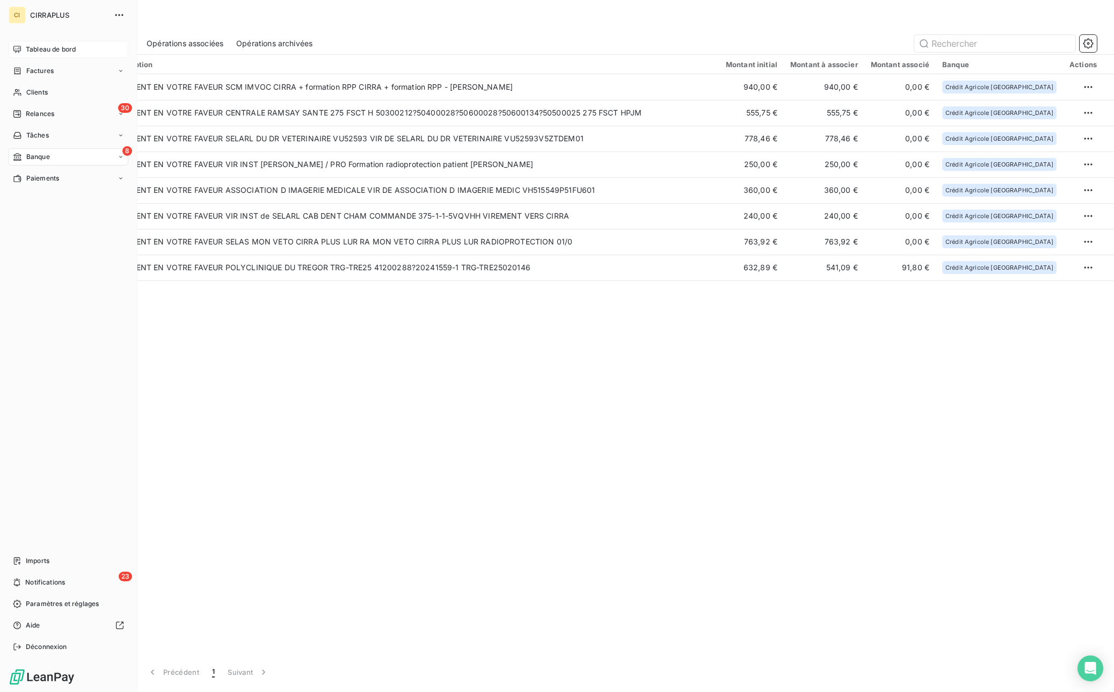  What do you see at coordinates (125, 576) in the screenshot?
I see `span: 23` at bounding box center [125, 576].